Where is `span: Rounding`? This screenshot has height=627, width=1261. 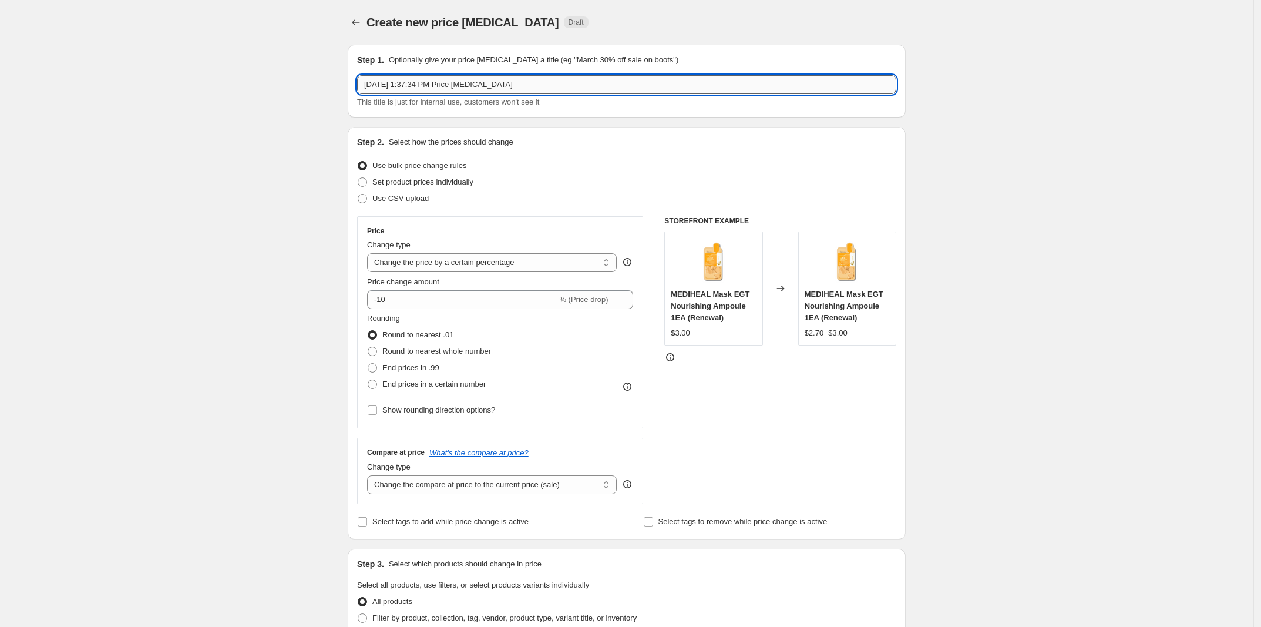 span: Rounding is located at coordinates (383, 318).